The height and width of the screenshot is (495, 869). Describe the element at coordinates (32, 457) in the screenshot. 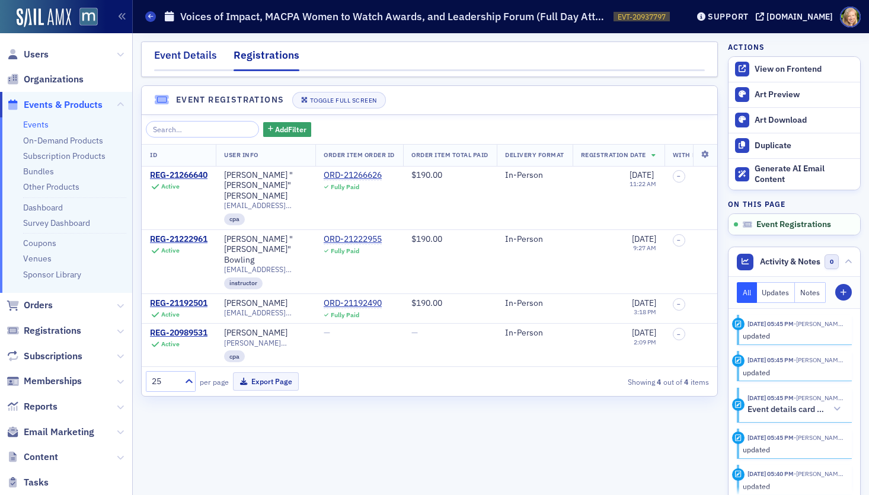

I see `a: Content` at that location.